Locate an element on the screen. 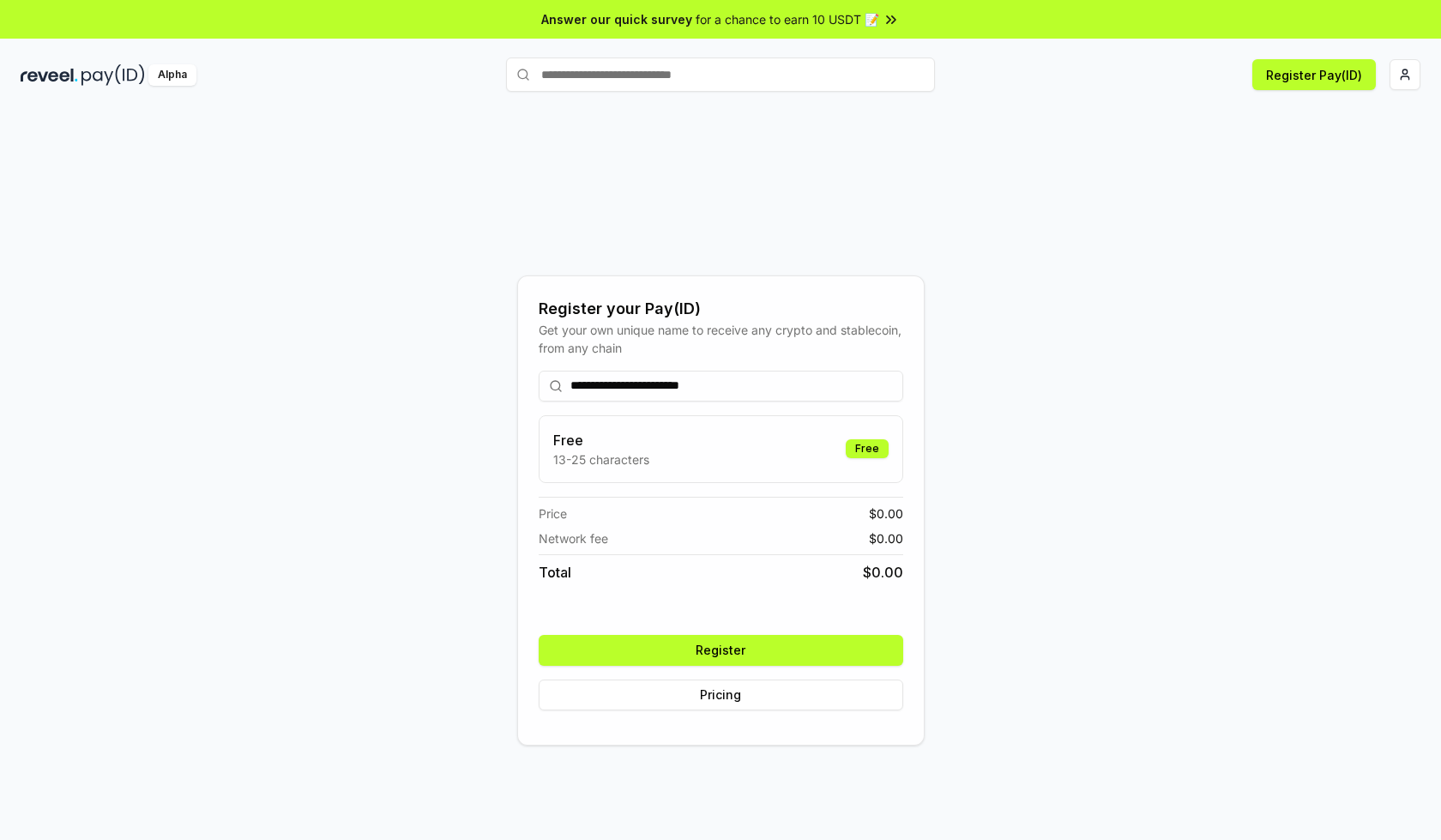 This screenshot has width=1441, height=840. div: Alpha is located at coordinates (172, 75).